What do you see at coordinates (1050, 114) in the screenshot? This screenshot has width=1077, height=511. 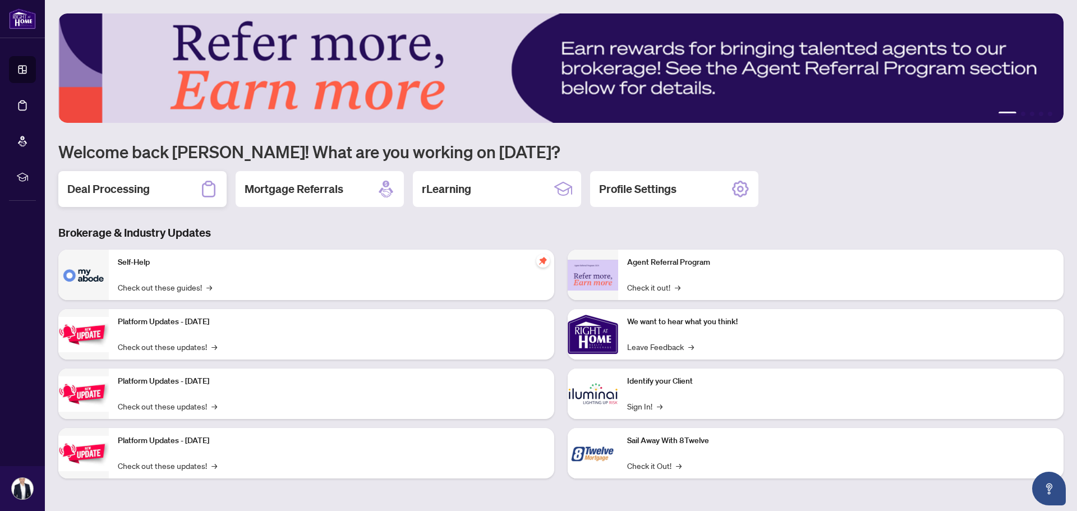 I see `button: 5` at bounding box center [1050, 114].